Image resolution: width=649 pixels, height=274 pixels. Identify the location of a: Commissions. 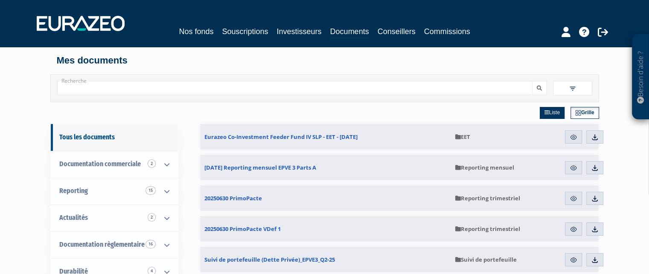
(447, 32).